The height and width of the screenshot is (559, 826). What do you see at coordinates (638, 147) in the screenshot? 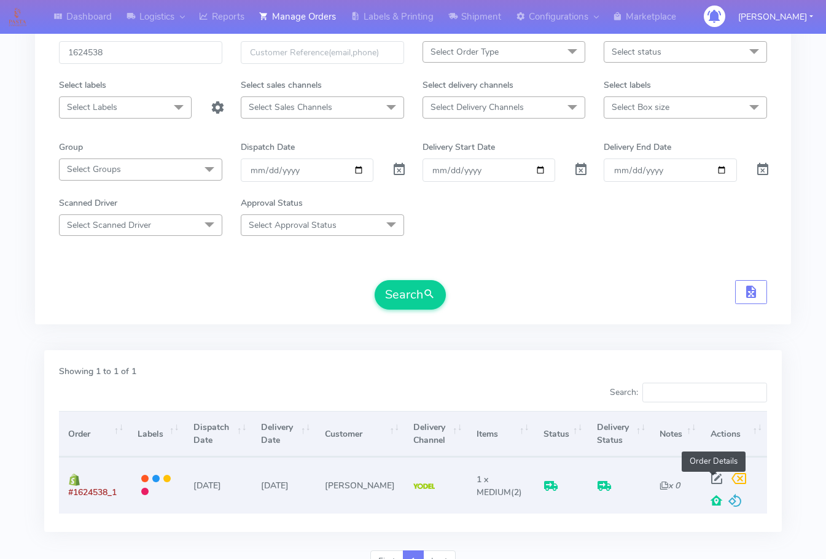
I see `label: Delivery End Date` at bounding box center [638, 147].